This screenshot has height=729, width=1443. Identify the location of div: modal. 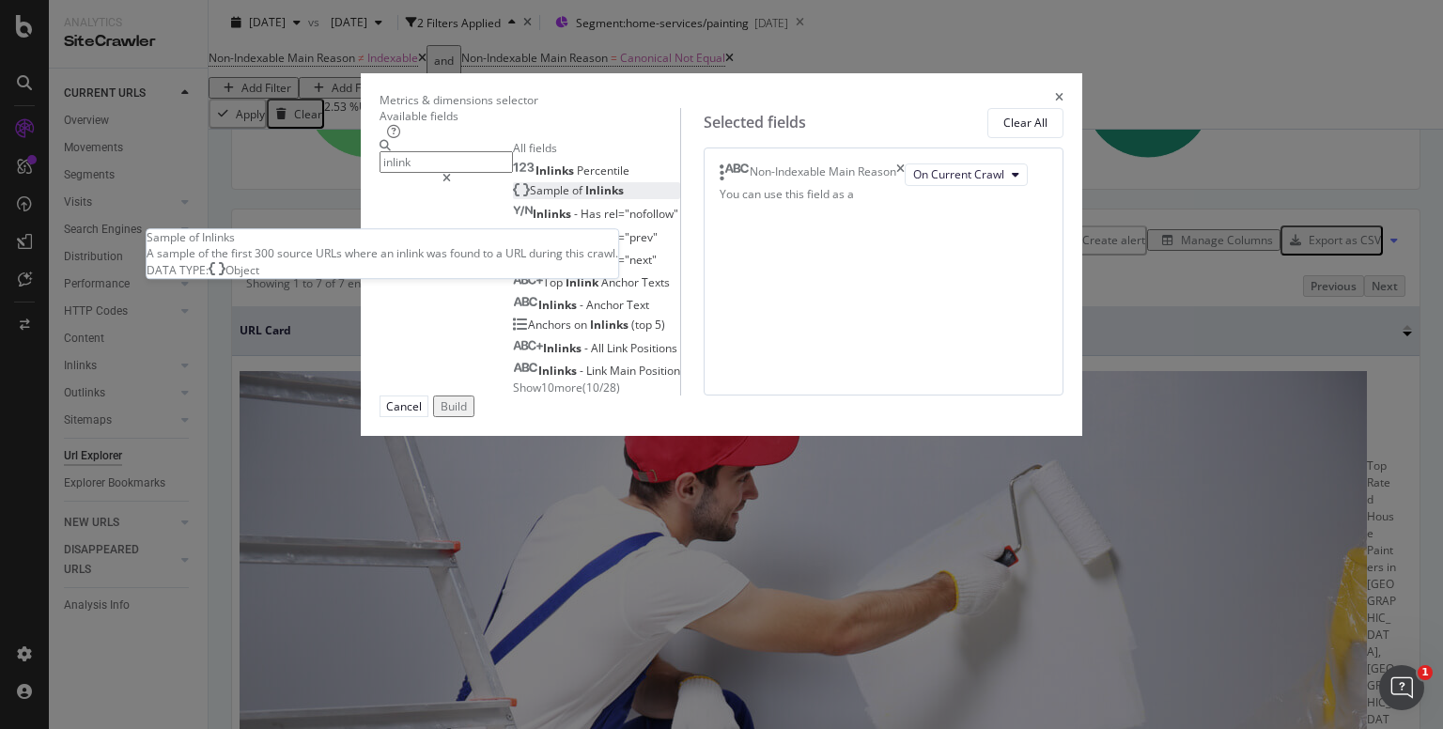
(722, 255).